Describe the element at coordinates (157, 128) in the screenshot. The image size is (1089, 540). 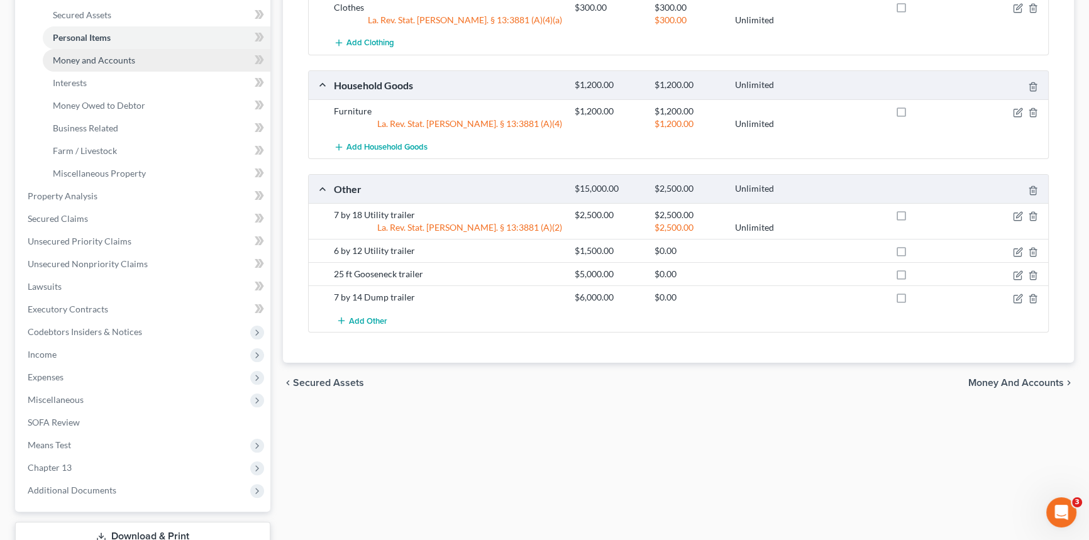
I see `a: Business Related` at that location.